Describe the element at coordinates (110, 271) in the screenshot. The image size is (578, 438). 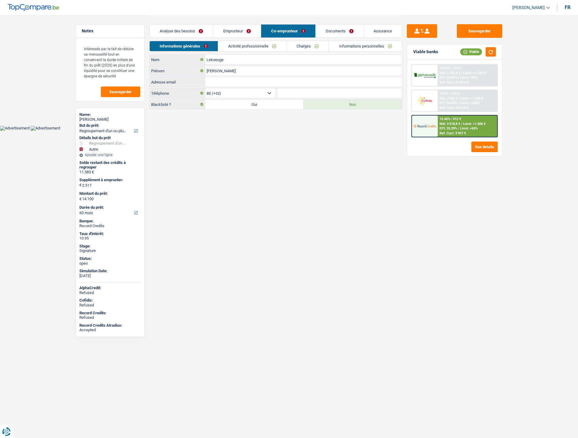
I see `div: Simulation Date:` at that location.